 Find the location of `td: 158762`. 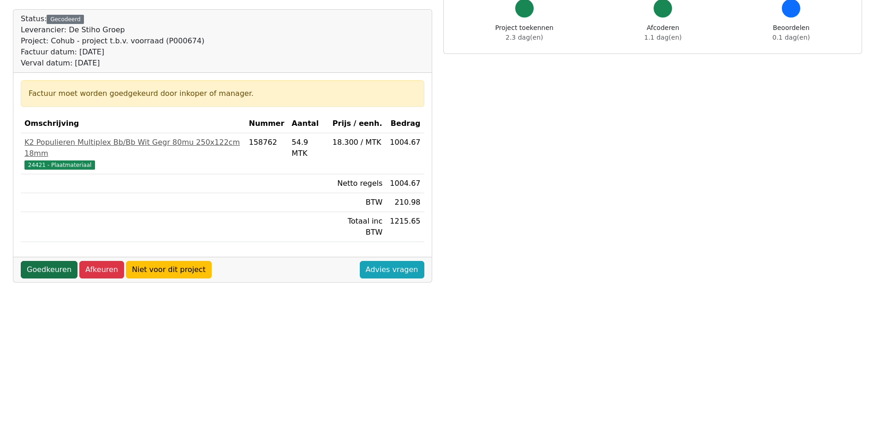

td: 158762 is located at coordinates (266, 154).